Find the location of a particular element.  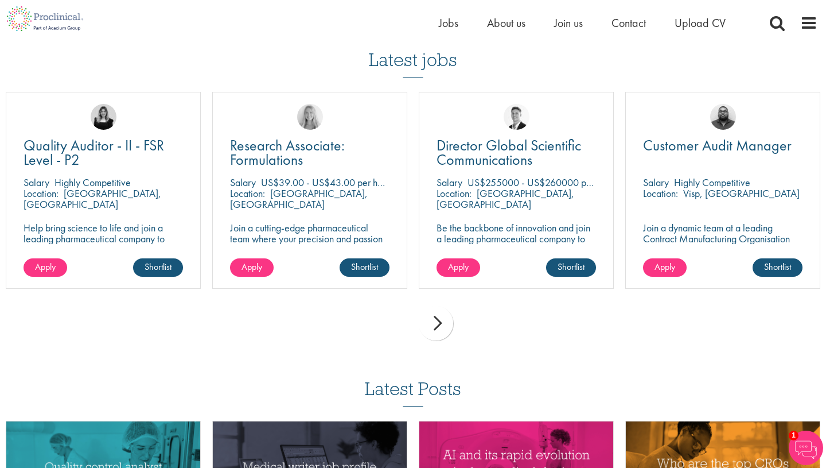

a: Join us is located at coordinates (569, 23).